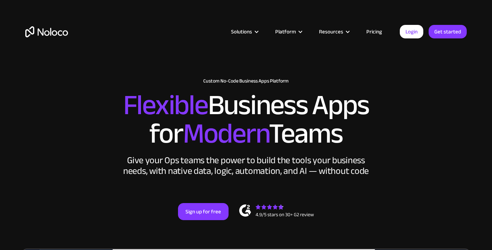 Image resolution: width=492 pixels, height=250 pixels. Describe the element at coordinates (203, 212) in the screenshot. I see `a: Sign up for free` at that location.